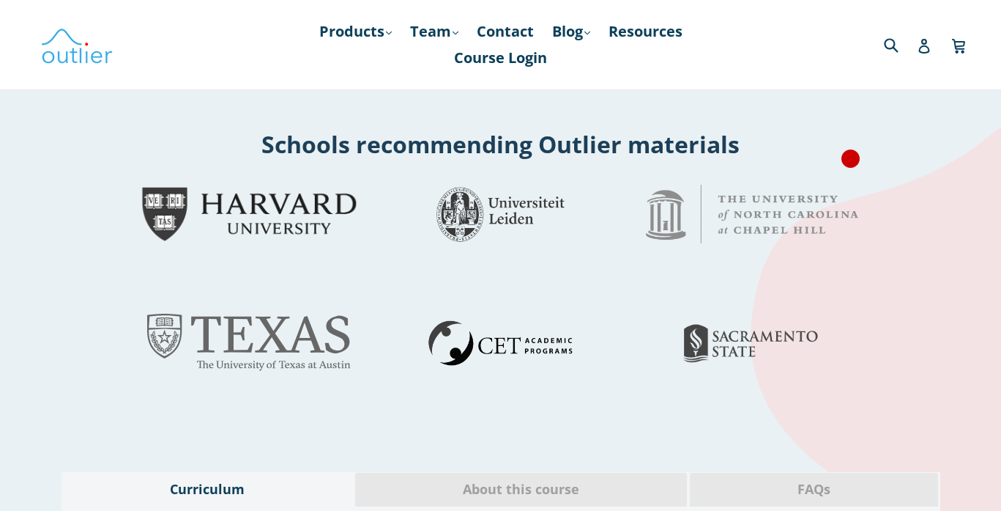 Image resolution: width=1001 pixels, height=511 pixels. Describe the element at coordinates (571, 31) in the screenshot. I see `a: Blog` at that location.